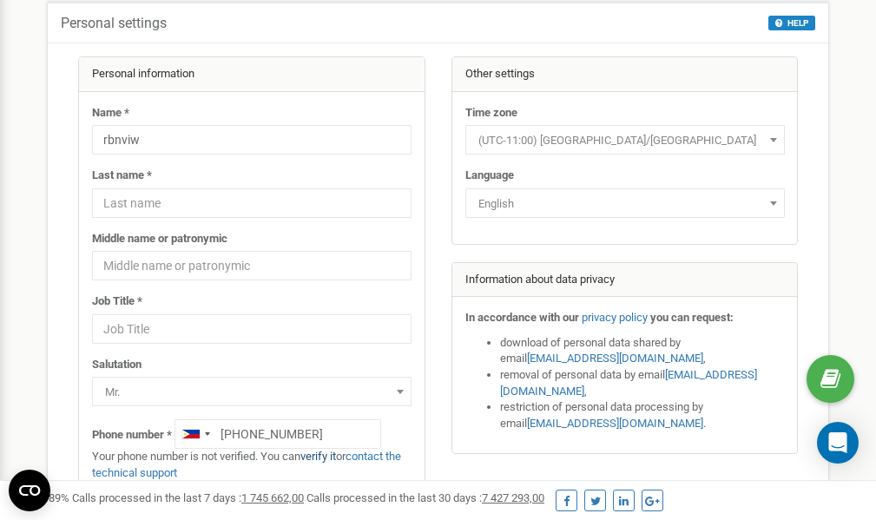  I want to click on button: HELP, so click(792, 23).